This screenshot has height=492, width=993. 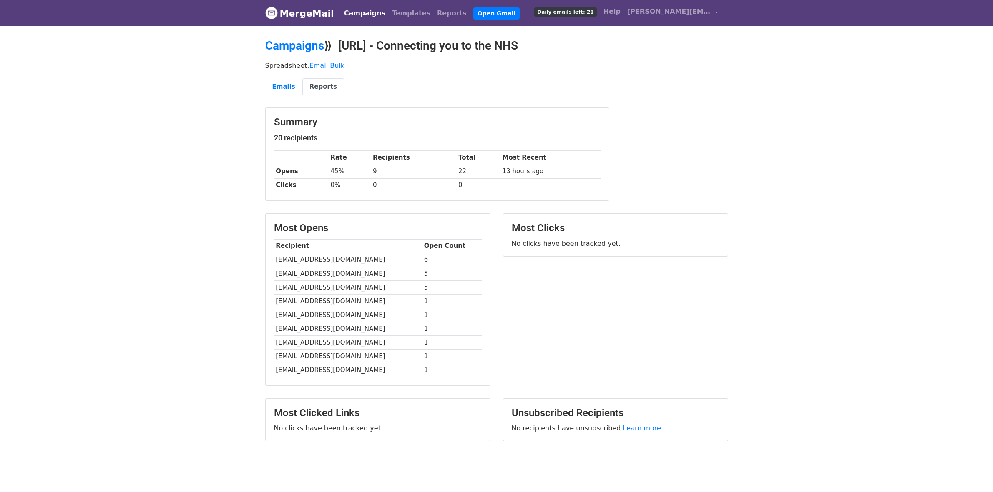 What do you see at coordinates (612, 12) in the screenshot?
I see `a: Help` at bounding box center [612, 12].